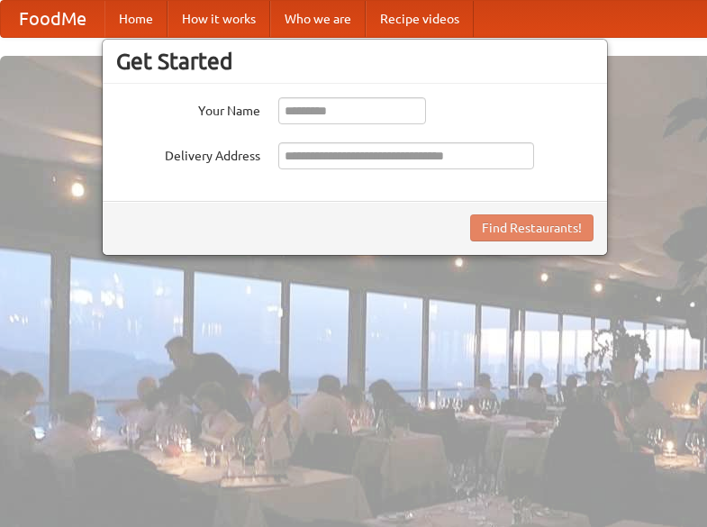 The height and width of the screenshot is (527, 707). I want to click on a: FoodMe, so click(52, 19).